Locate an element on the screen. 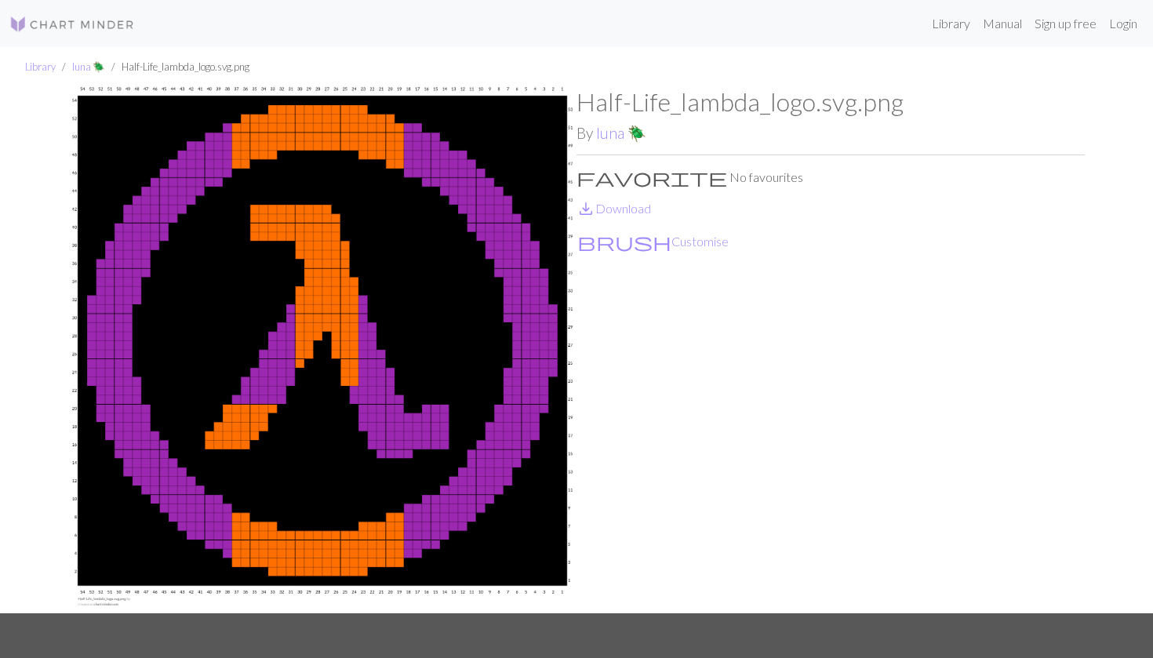  span: save_alt is located at coordinates (586, 209).